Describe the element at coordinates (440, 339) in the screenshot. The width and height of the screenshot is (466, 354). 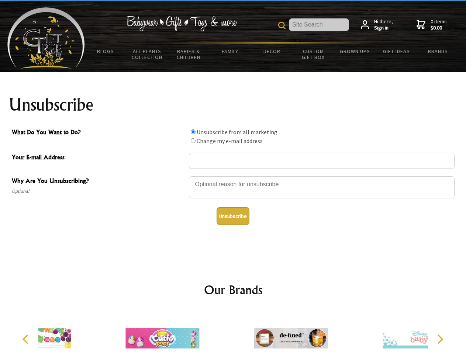
I see `button: Next` at that location.